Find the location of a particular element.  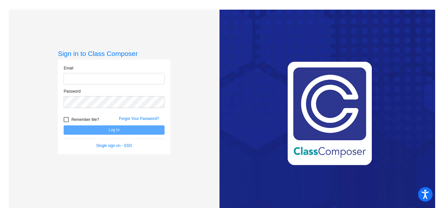

label: Email is located at coordinates (68, 68).